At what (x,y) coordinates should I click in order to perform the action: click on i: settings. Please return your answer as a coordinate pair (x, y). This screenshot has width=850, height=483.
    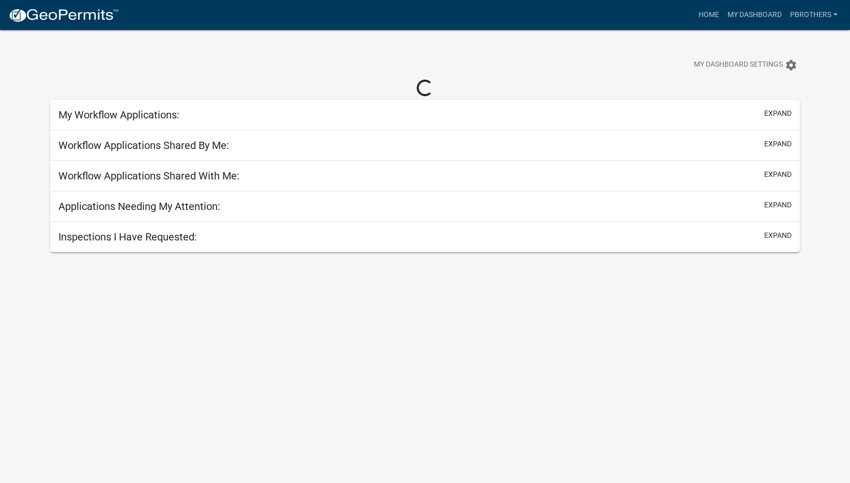
    Looking at the image, I should click on (791, 65).